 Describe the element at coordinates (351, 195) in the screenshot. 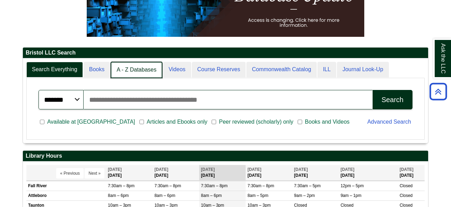

I see `span: 9am – 1pm` at that location.